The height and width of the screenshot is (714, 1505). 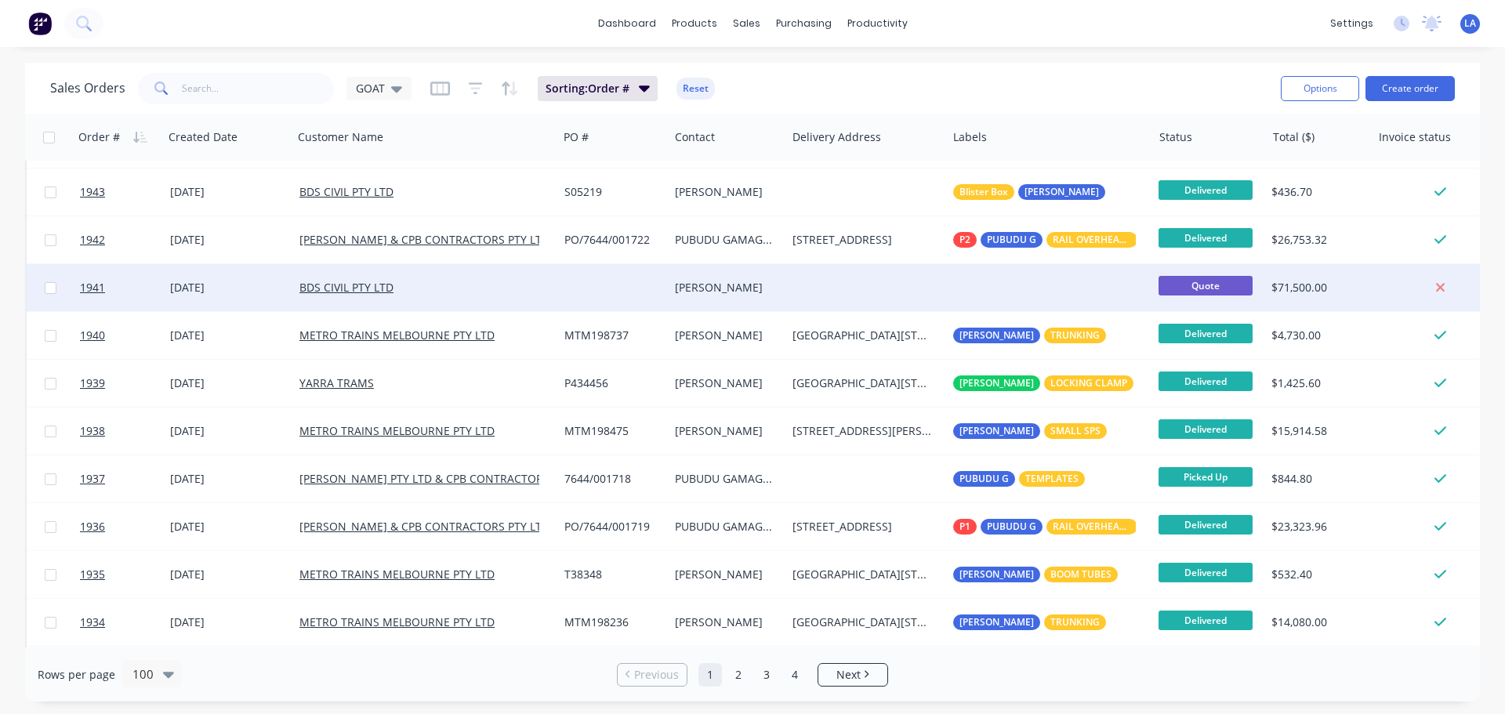 I want to click on a: dashboard, so click(x=627, y=24).